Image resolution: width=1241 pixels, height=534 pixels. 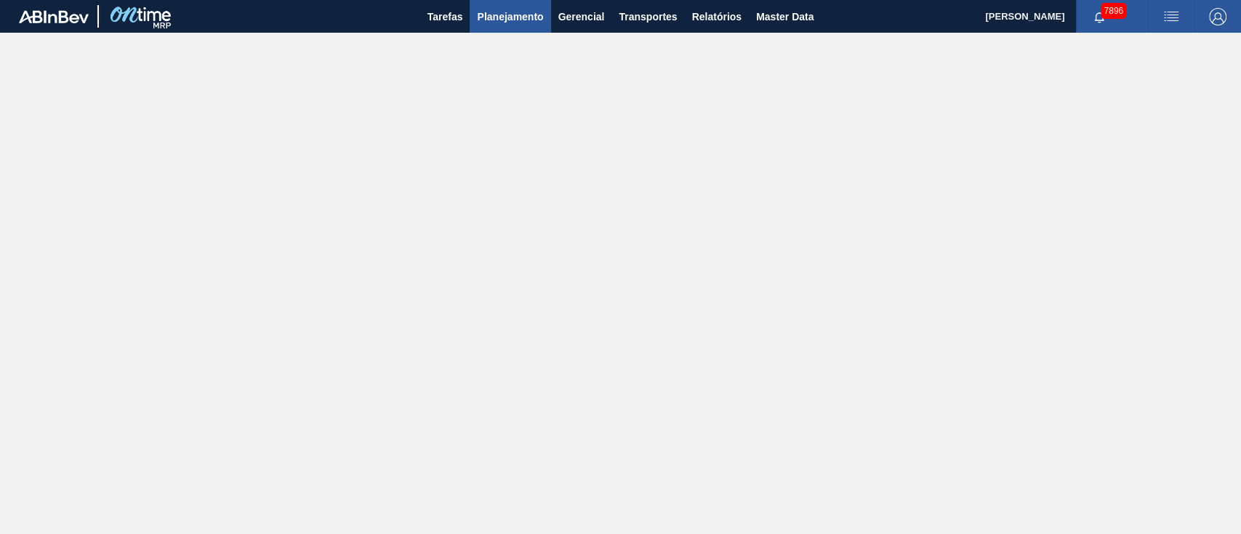 What do you see at coordinates (648, 17) in the screenshot?
I see `span: Transportes` at bounding box center [648, 17].